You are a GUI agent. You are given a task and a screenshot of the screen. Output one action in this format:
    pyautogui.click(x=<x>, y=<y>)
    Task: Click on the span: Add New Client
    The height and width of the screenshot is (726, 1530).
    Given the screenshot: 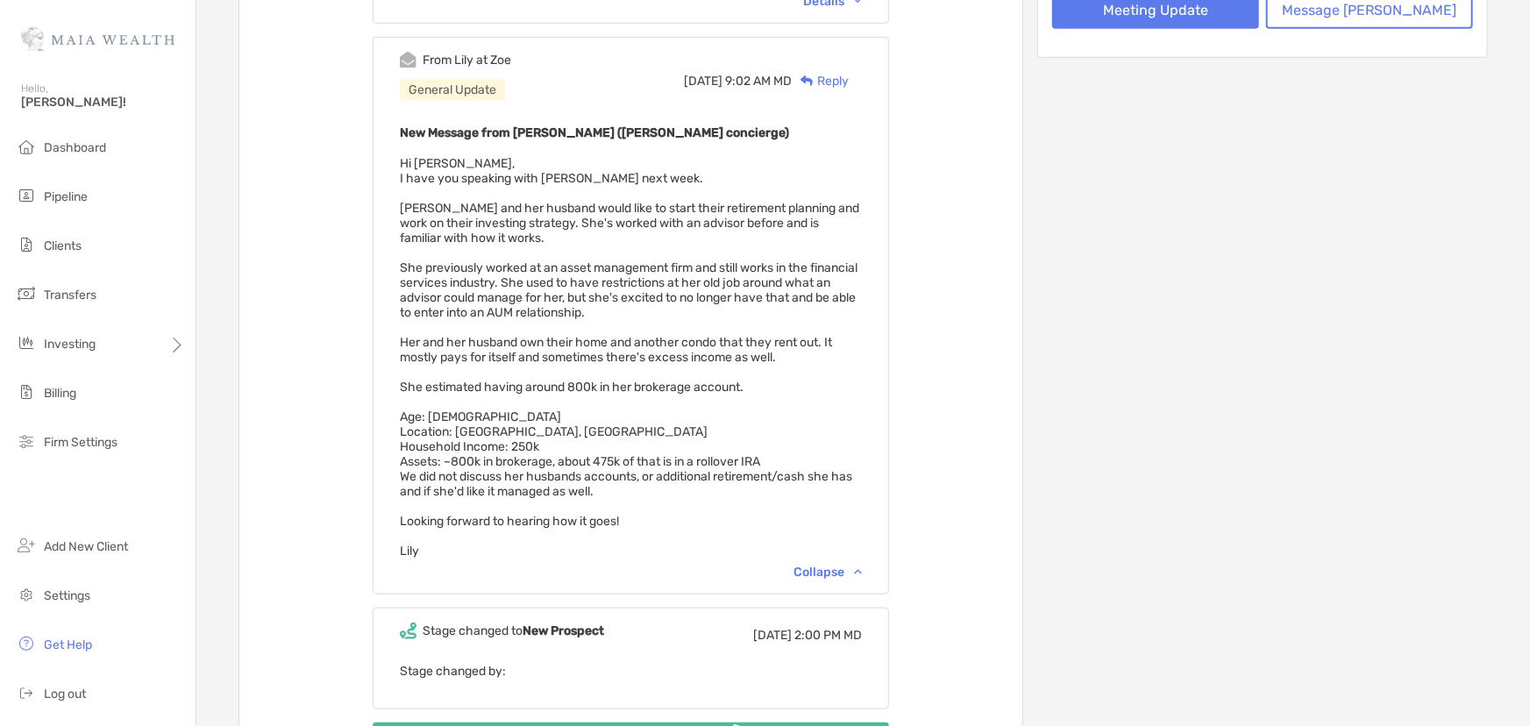 What is the action you would take?
    pyautogui.click(x=86, y=546)
    